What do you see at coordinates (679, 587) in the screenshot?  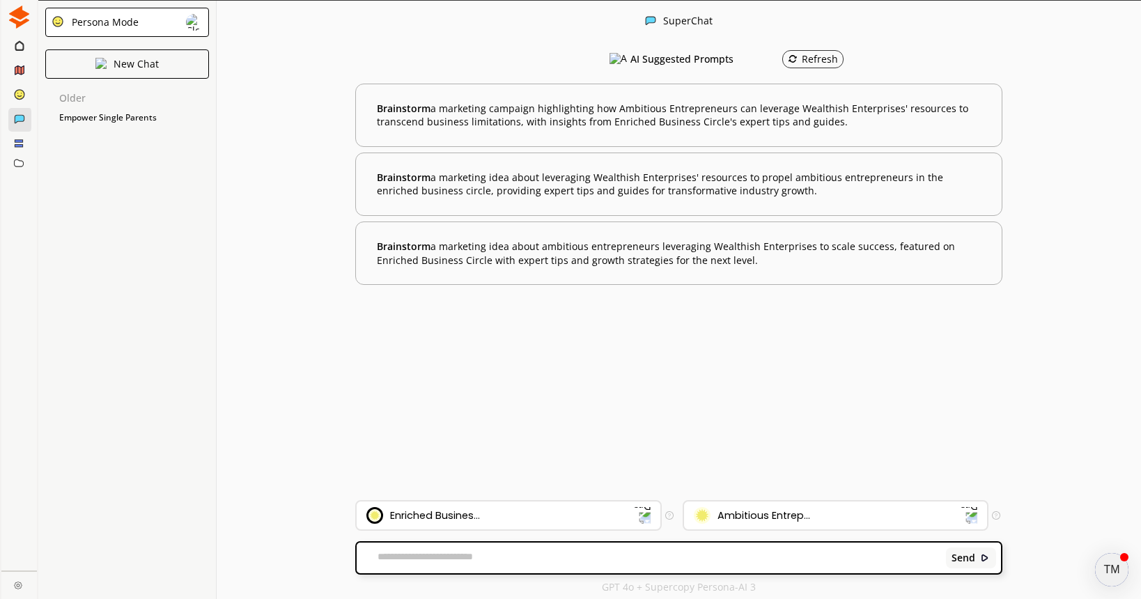 I see `p: GPT 4o + Supercopy Persona-AI 3` at bounding box center [679, 587].